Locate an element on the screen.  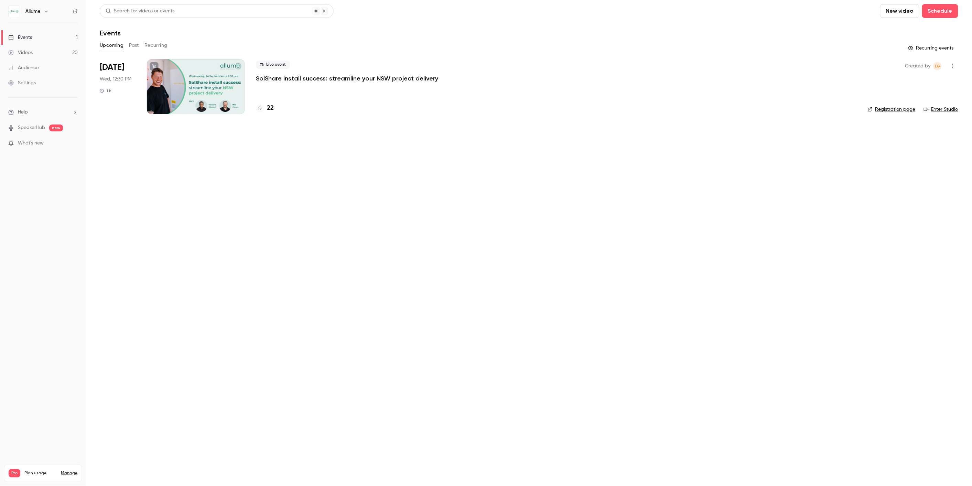
li: help-dropdown-opener is located at coordinates (43, 112).